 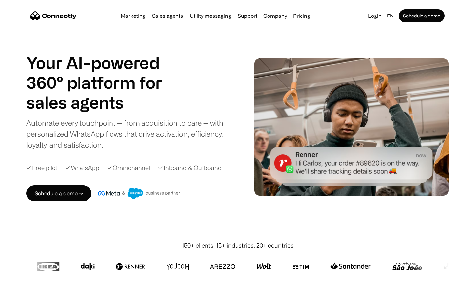 I want to click on div: Company, so click(x=275, y=16).